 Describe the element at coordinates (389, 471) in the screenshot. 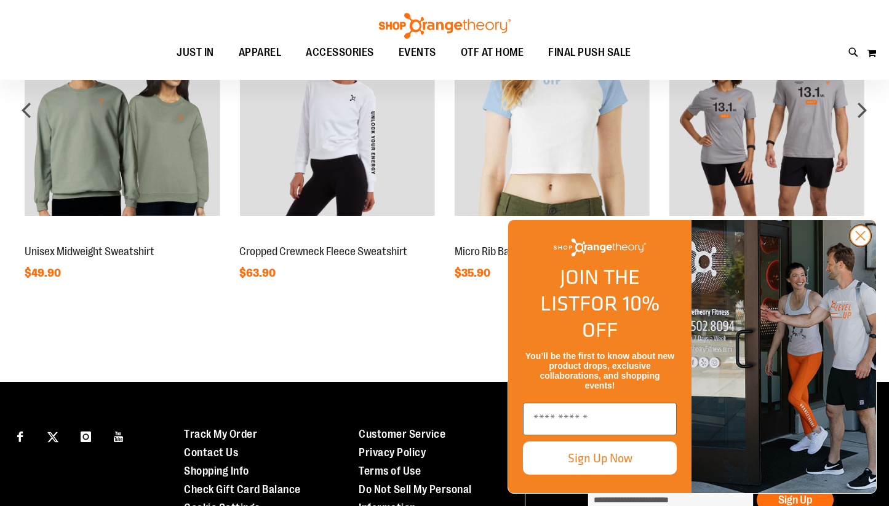

I see `a: Terms of Use` at that location.